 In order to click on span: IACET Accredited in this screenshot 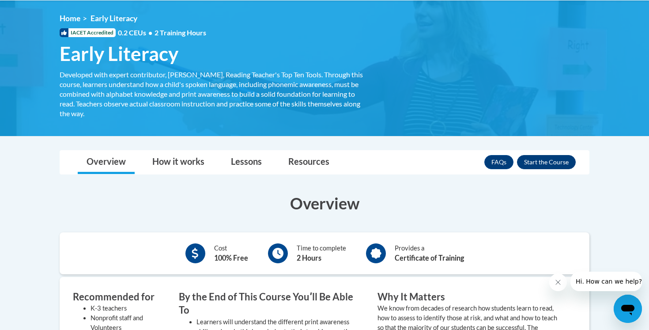, I will do `click(87, 33)`.